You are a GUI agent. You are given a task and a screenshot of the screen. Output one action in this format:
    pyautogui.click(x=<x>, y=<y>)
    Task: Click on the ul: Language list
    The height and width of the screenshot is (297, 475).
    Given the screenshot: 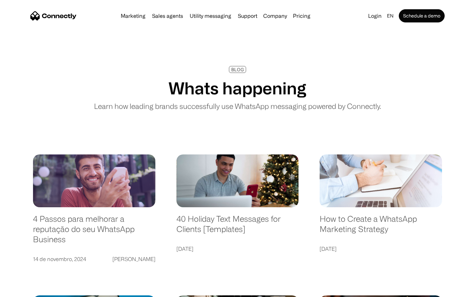 What is the action you would take?
    pyautogui.click(x=26, y=290)
    